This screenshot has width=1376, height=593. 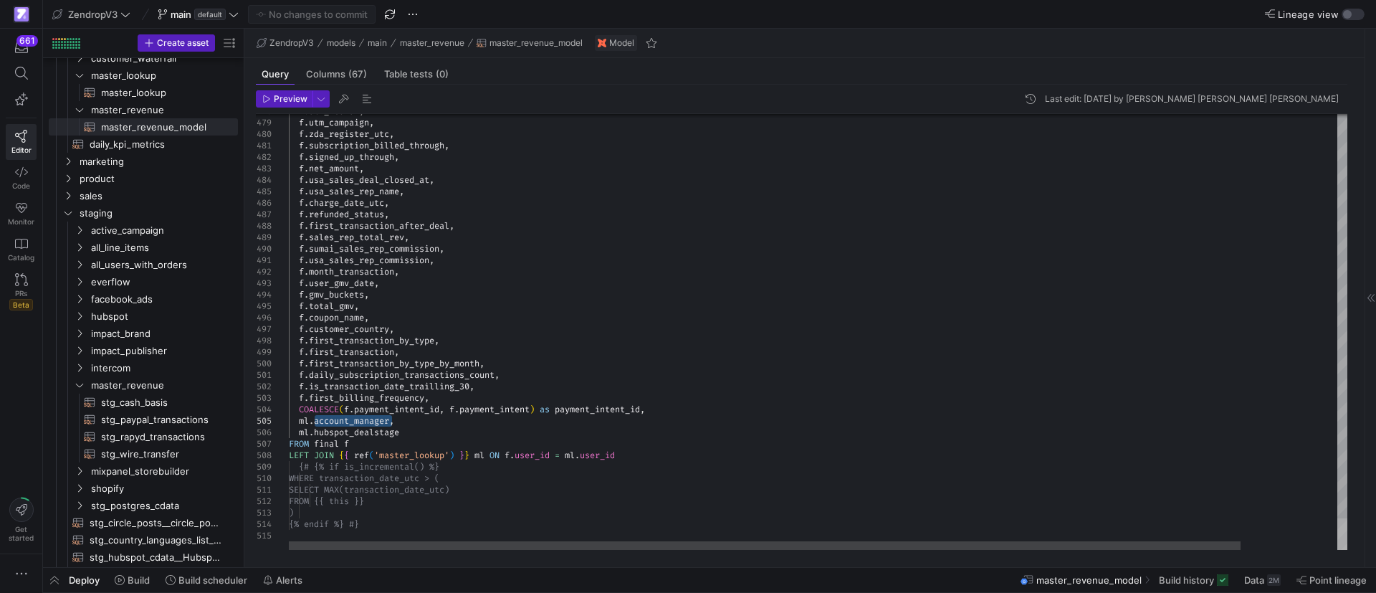 What do you see at coordinates (264, 272) in the screenshot?
I see `div: 492` at bounding box center [264, 272].